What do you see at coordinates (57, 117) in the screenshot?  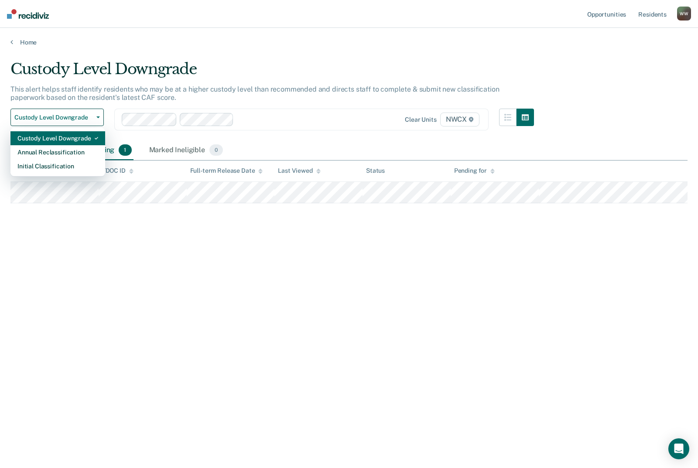 I see `button: Custody Level Downgrade` at bounding box center [57, 117].